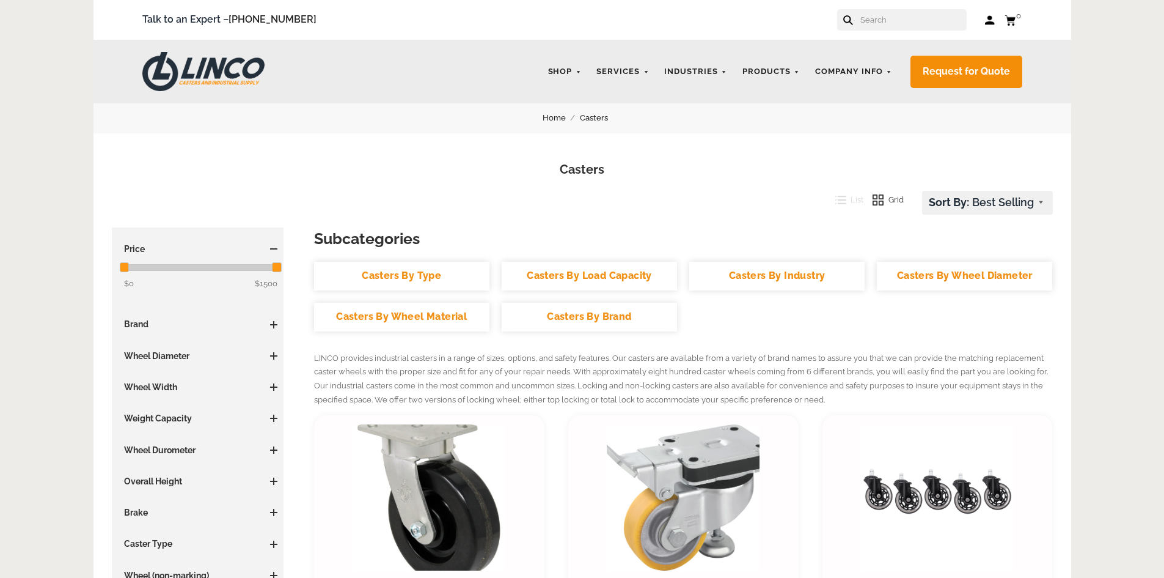  I want to click on a: Casters By Industry, so click(777, 276).